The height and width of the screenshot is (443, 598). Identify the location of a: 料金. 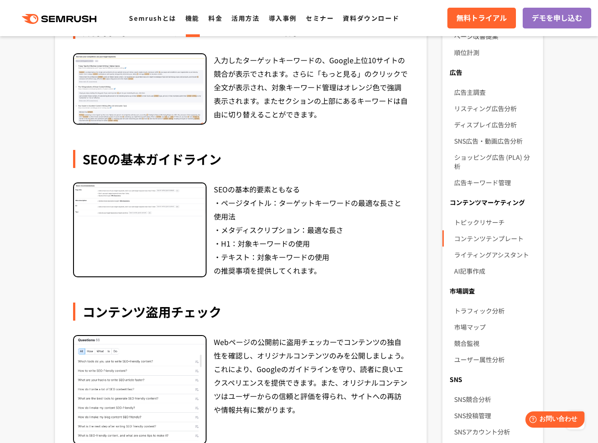
(215, 18).